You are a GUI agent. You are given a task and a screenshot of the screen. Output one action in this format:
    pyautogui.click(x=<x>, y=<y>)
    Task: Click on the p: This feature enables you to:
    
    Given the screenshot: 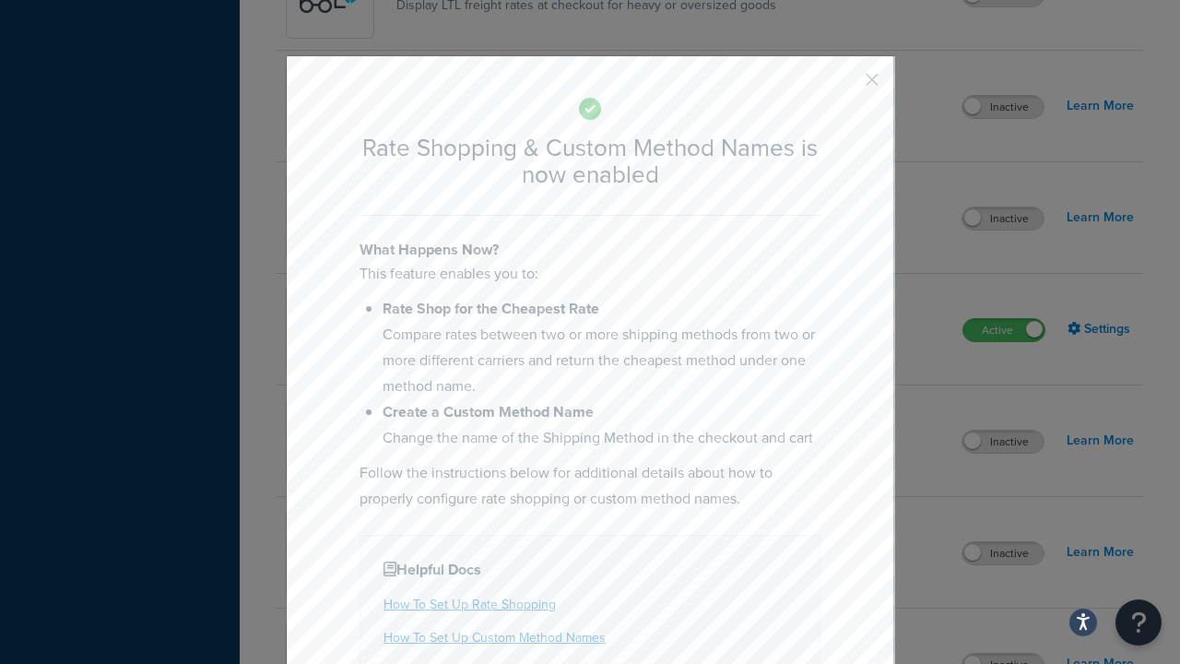 What is the action you would take?
    pyautogui.click(x=590, y=274)
    